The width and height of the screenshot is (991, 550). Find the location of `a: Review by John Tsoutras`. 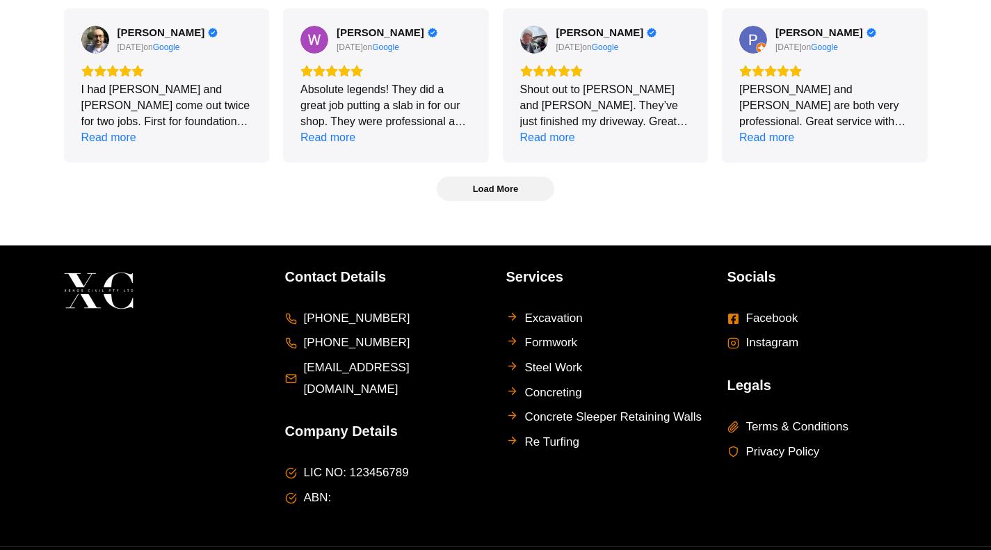

a: Review by John Tsoutras is located at coordinates (168, 33).